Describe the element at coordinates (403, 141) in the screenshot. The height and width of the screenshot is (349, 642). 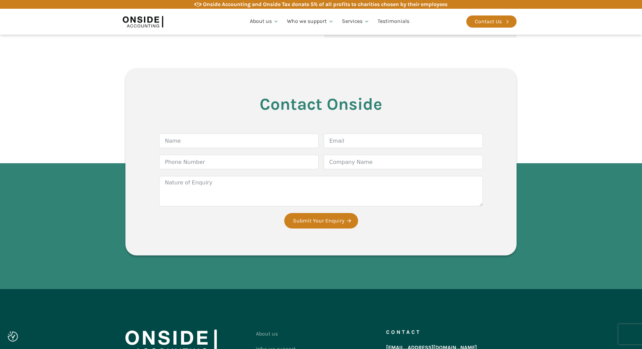
I see `input: Email` at that location.